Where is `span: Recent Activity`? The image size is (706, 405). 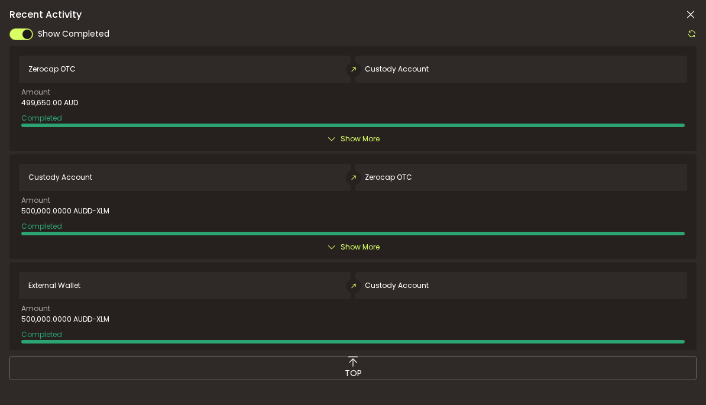 span: Recent Activity is located at coordinates (46, 15).